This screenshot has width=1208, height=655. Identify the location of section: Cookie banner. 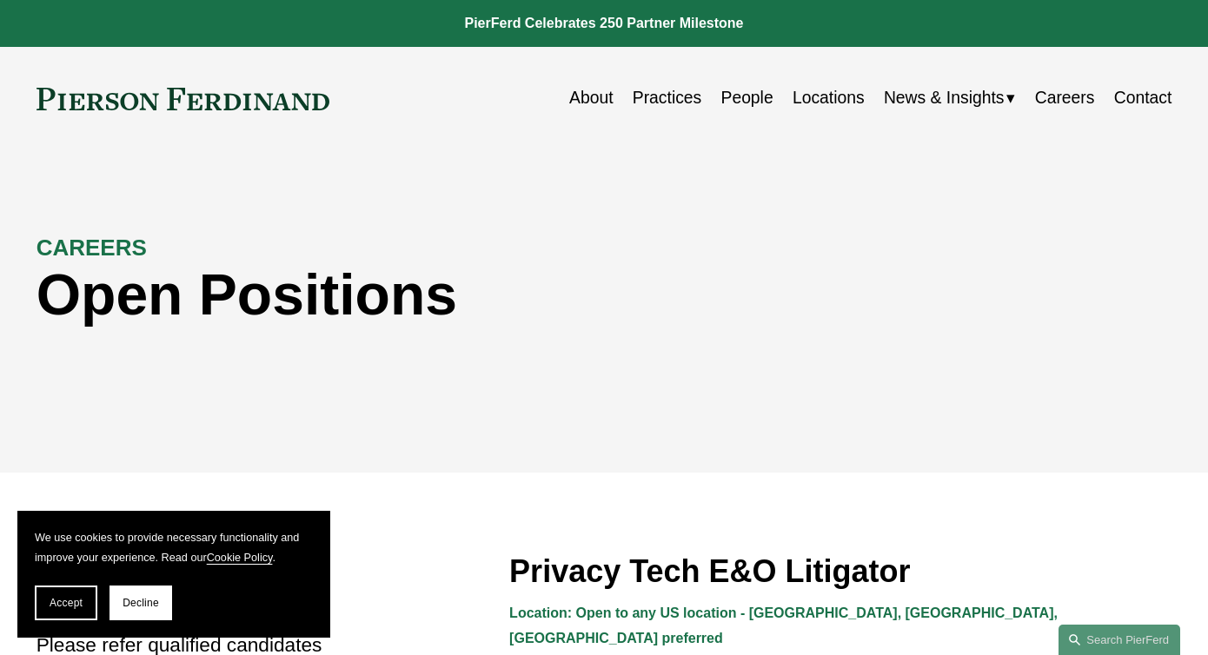
(174, 574).